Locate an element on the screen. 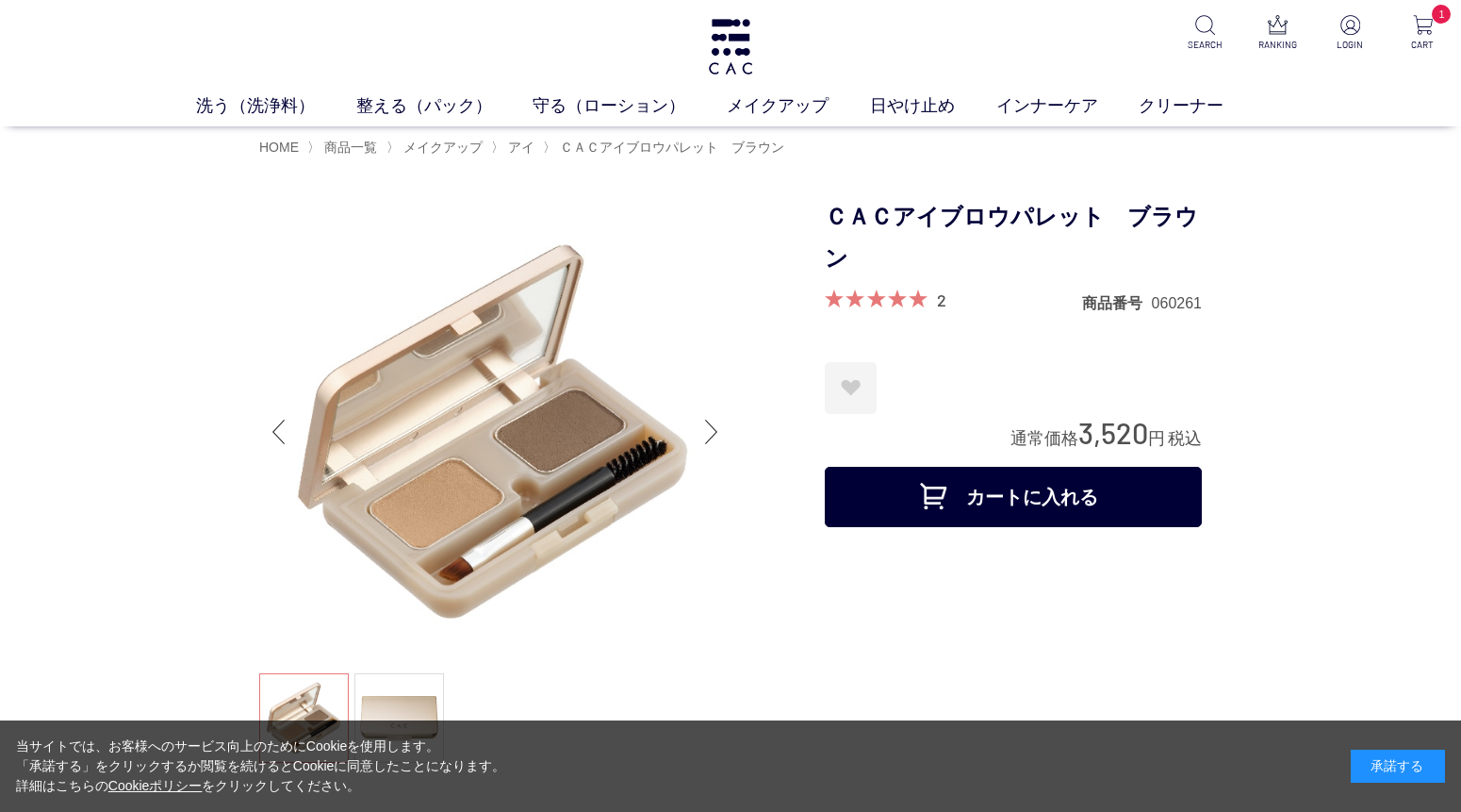 Image resolution: width=1461 pixels, height=812 pixels. span: メイクアップ is located at coordinates (443, 147).